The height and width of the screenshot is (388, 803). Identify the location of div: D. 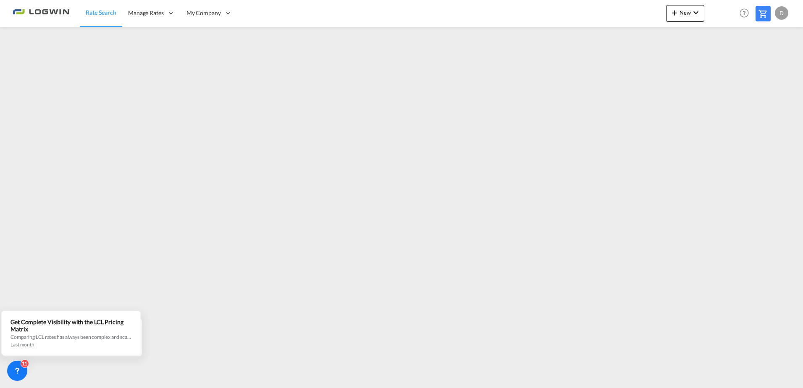
(782, 13).